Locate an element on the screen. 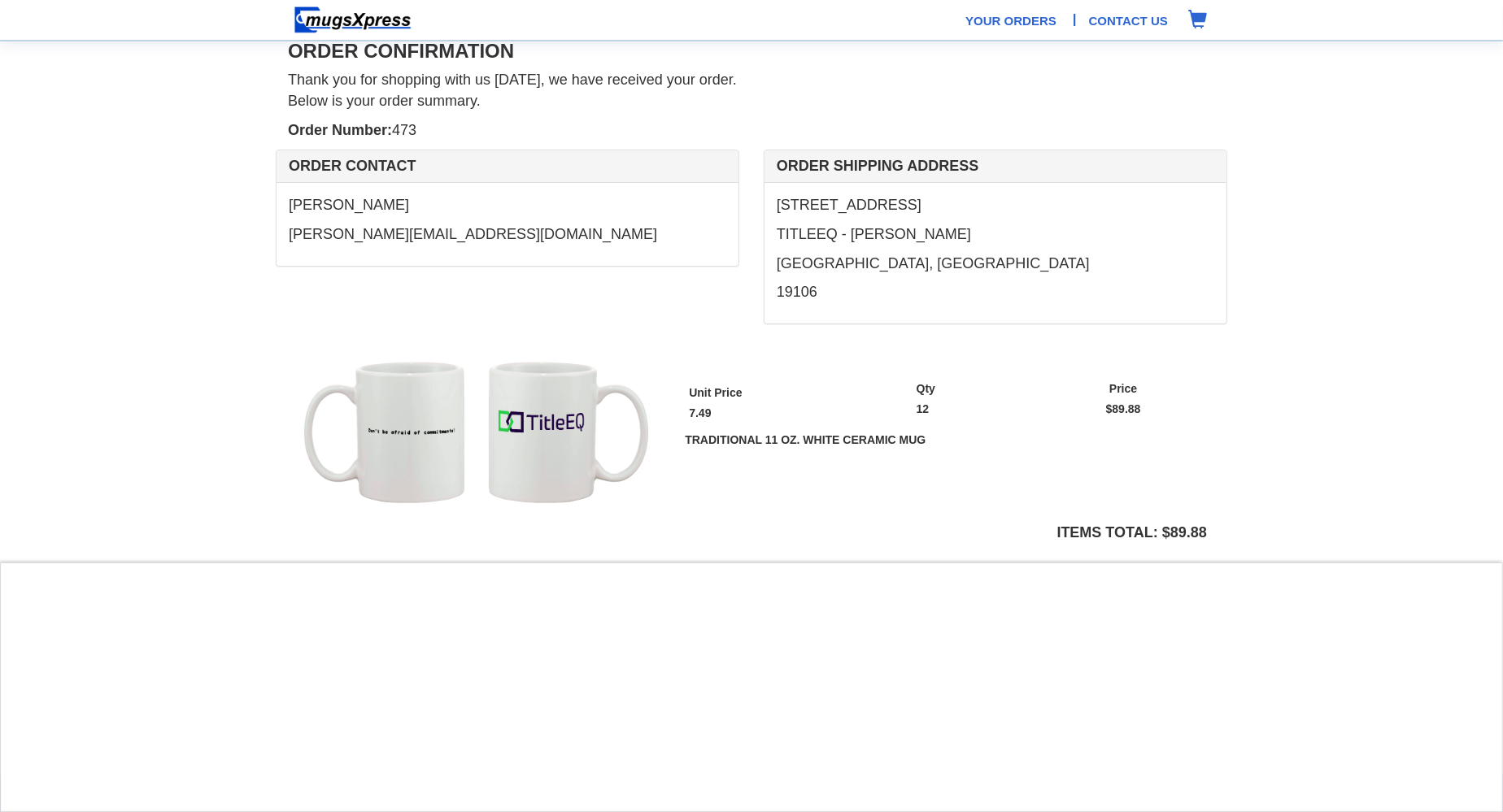 The width and height of the screenshot is (1503, 812). label: Price is located at coordinates (1123, 390).